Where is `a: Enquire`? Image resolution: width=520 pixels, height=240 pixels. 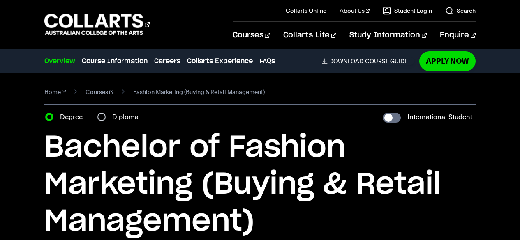 a: Enquire is located at coordinates (457, 35).